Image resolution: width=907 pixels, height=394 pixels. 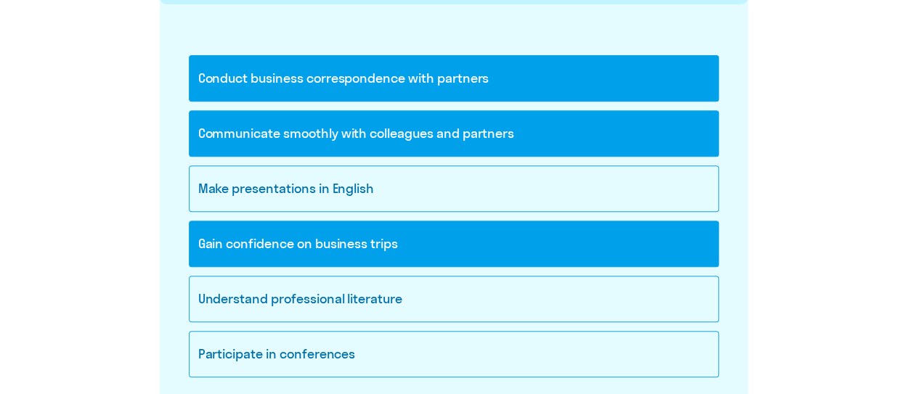 I want to click on div: Gain confidence on business trips, so click(x=454, y=244).